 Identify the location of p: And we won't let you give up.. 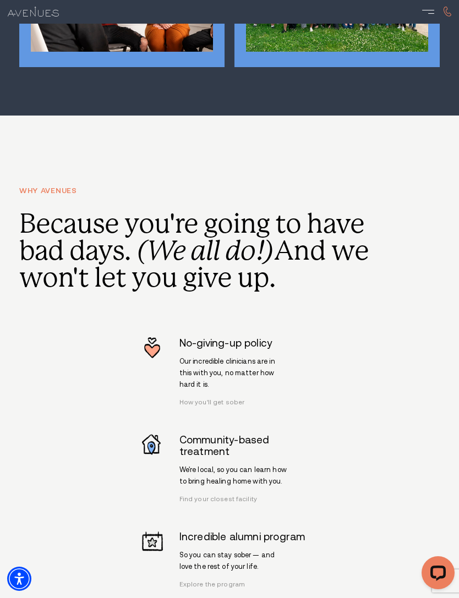
(194, 264).